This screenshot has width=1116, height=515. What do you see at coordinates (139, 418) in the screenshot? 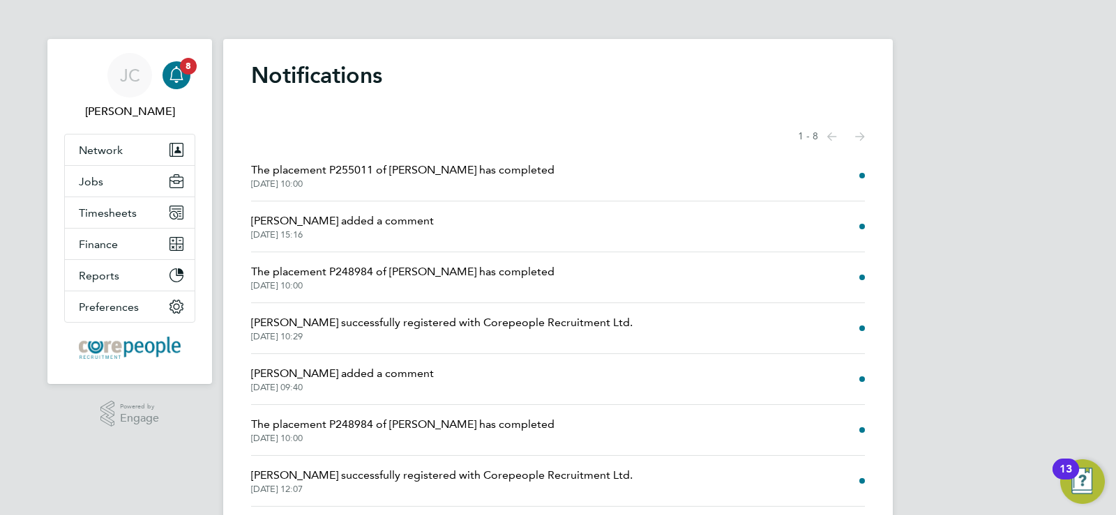
I see `span: Engage` at bounding box center [139, 418].